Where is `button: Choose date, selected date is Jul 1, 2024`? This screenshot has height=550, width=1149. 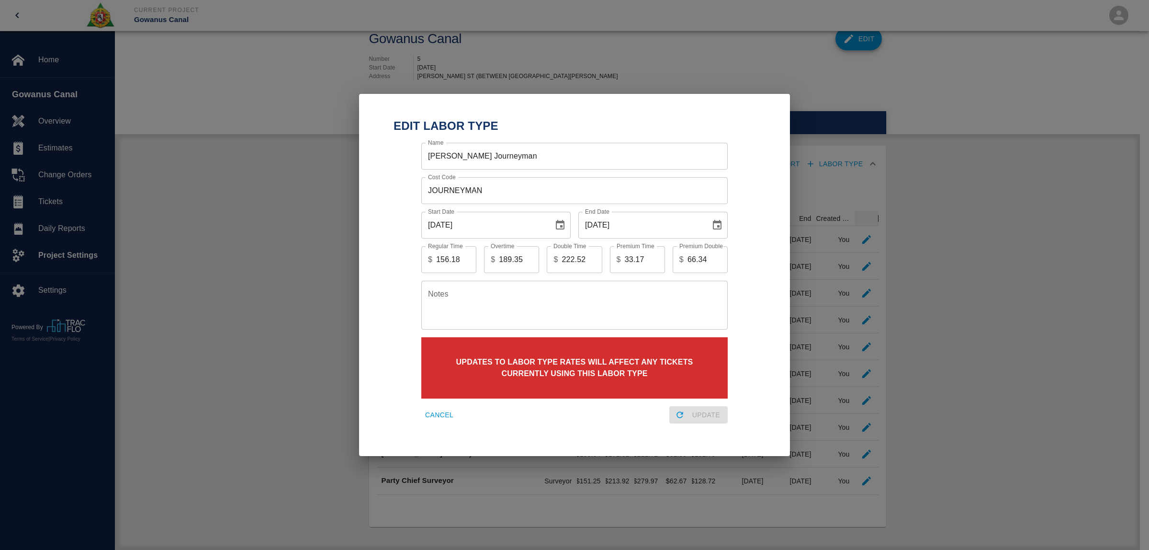
button: Choose date, selected date is Jul 1, 2024 is located at coordinates (560, 225).